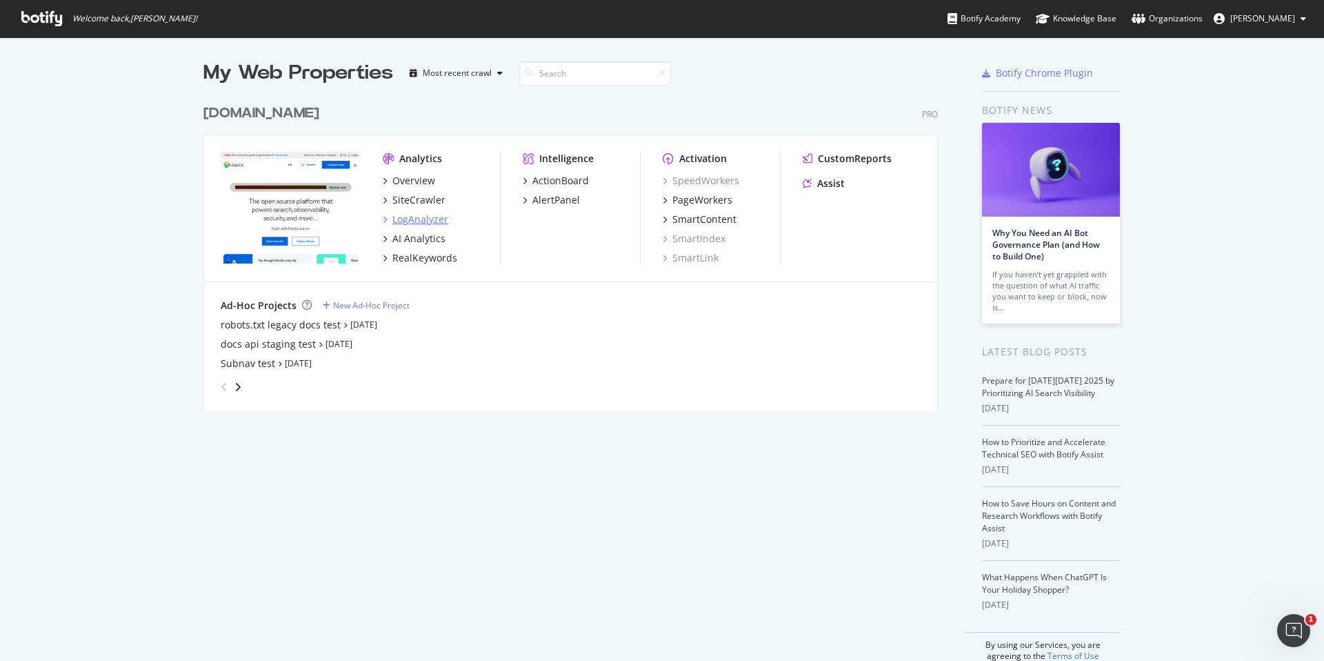 The width and height of the screenshot is (1324, 661). What do you see at coordinates (1043, 447) in the screenshot?
I see `a: How to Prioritize and Accelerate Technical SEO with Botify Assist` at bounding box center [1043, 447].